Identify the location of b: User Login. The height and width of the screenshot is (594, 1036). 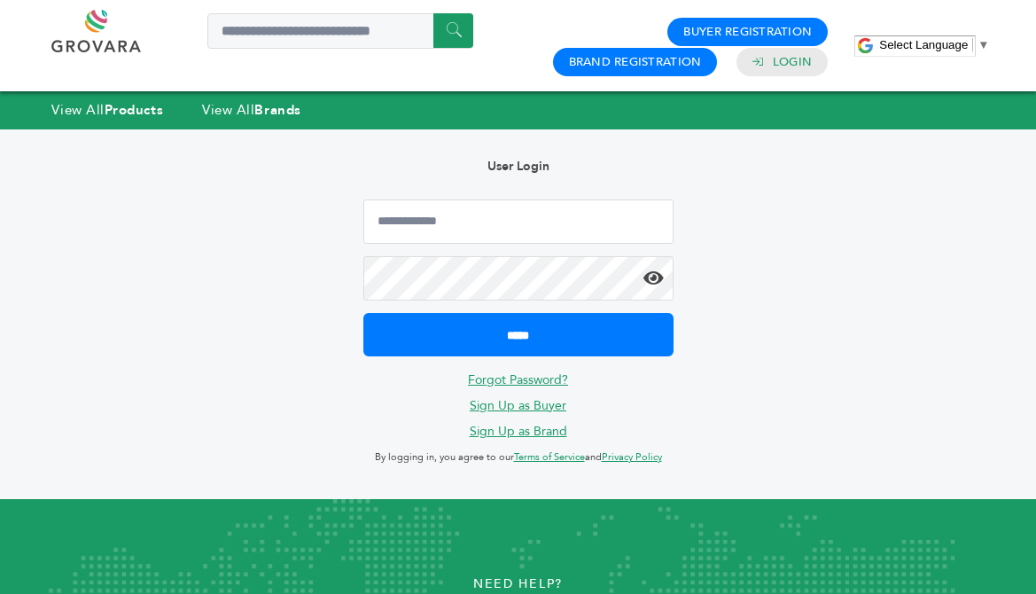
(519, 166).